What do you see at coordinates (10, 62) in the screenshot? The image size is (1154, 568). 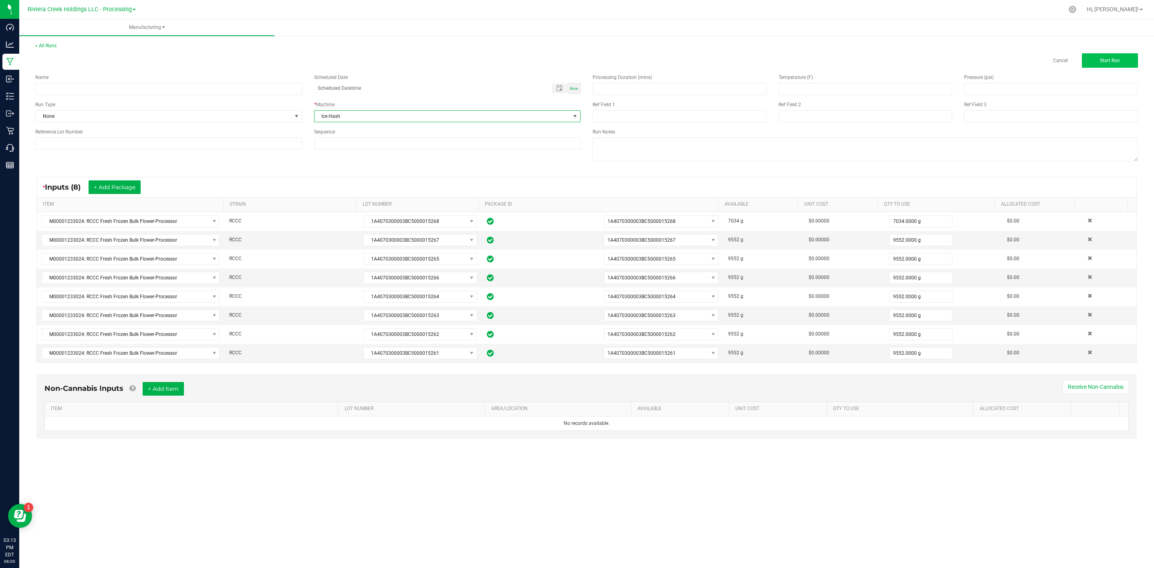 I see `inline-svg: Manufacturing` at bounding box center [10, 62].